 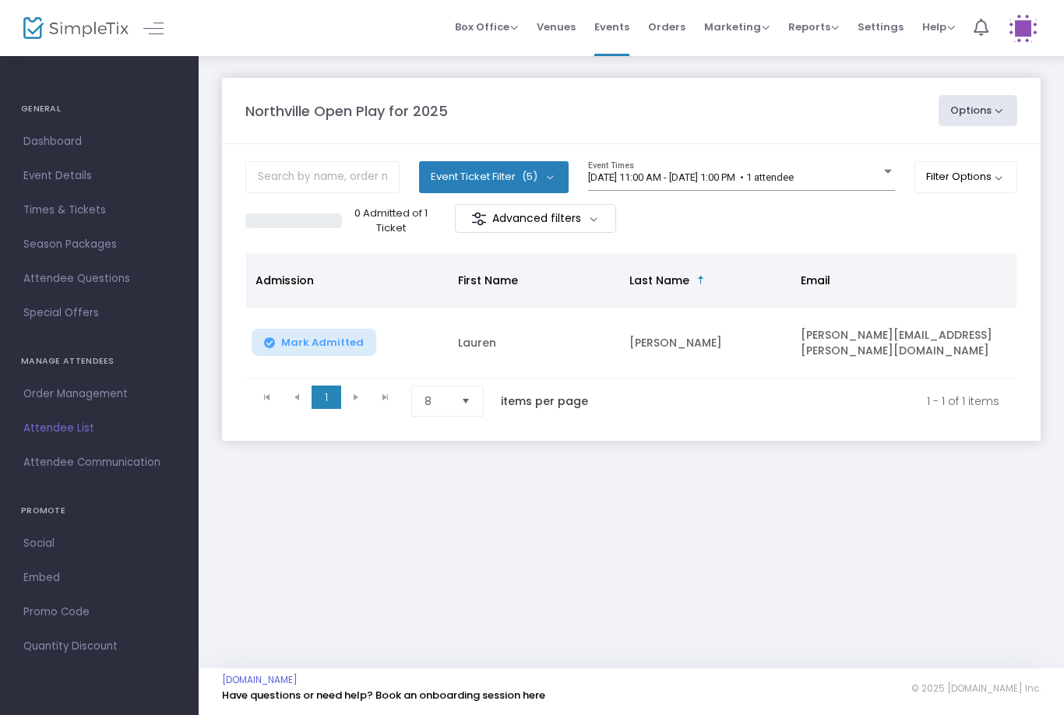 I want to click on span: Reports, so click(x=813, y=26).